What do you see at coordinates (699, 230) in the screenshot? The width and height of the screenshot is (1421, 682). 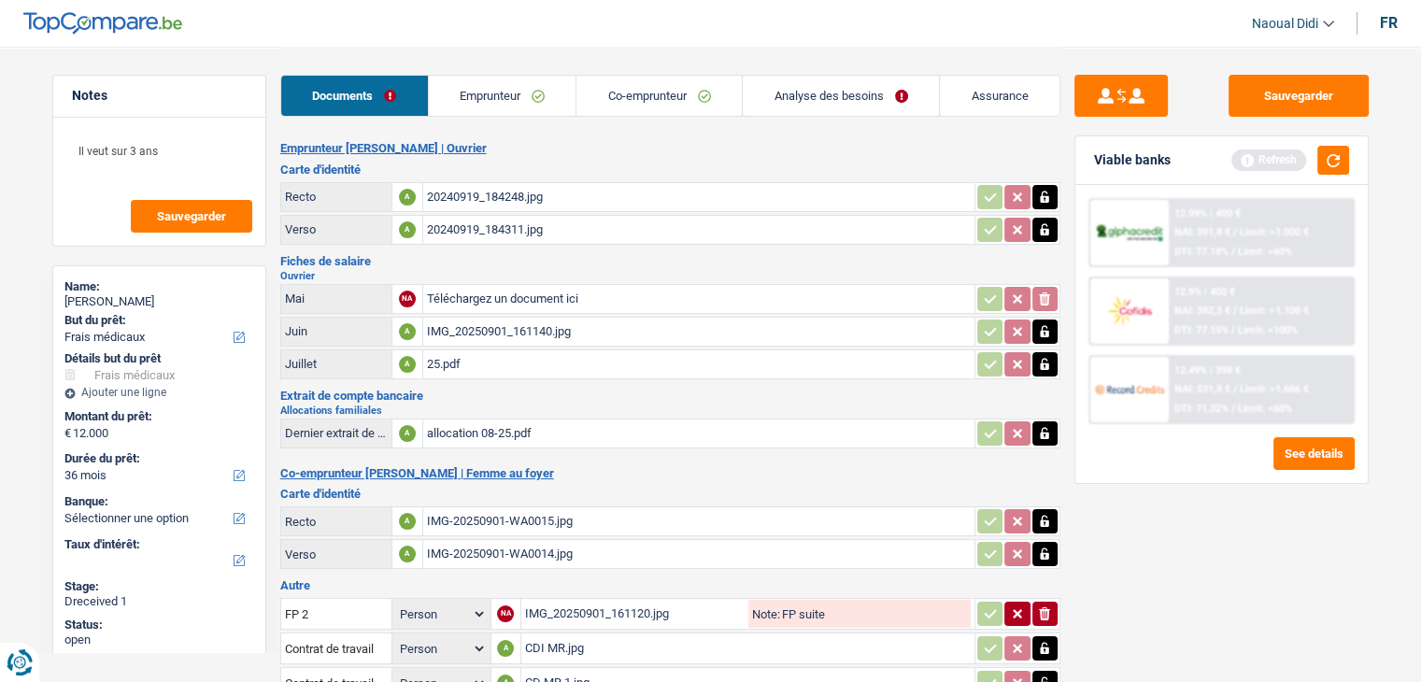 I see `div: 20240919_184311.jpg` at bounding box center [699, 230].